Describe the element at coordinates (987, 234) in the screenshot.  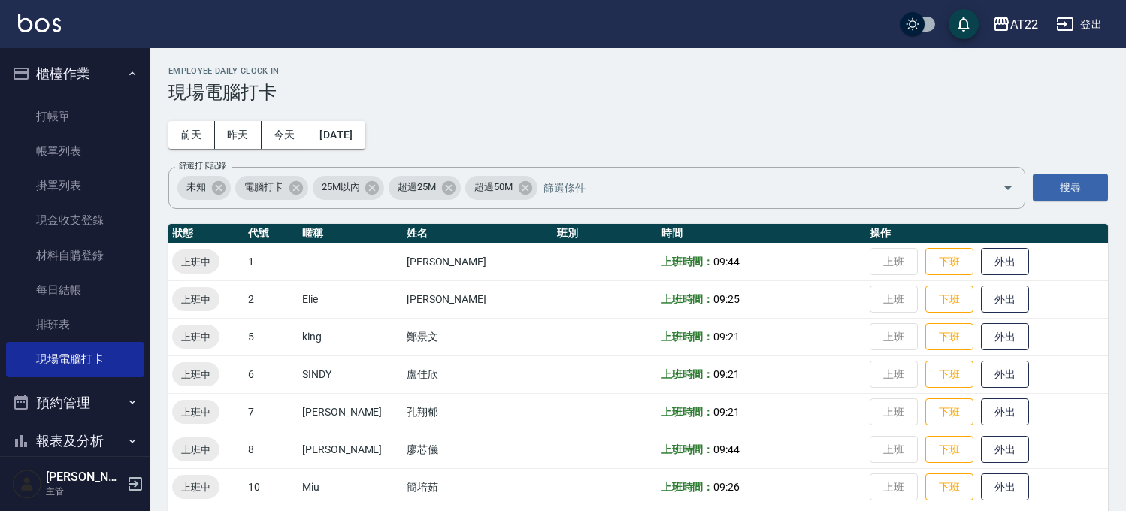
I see `th: 操作` at that location.